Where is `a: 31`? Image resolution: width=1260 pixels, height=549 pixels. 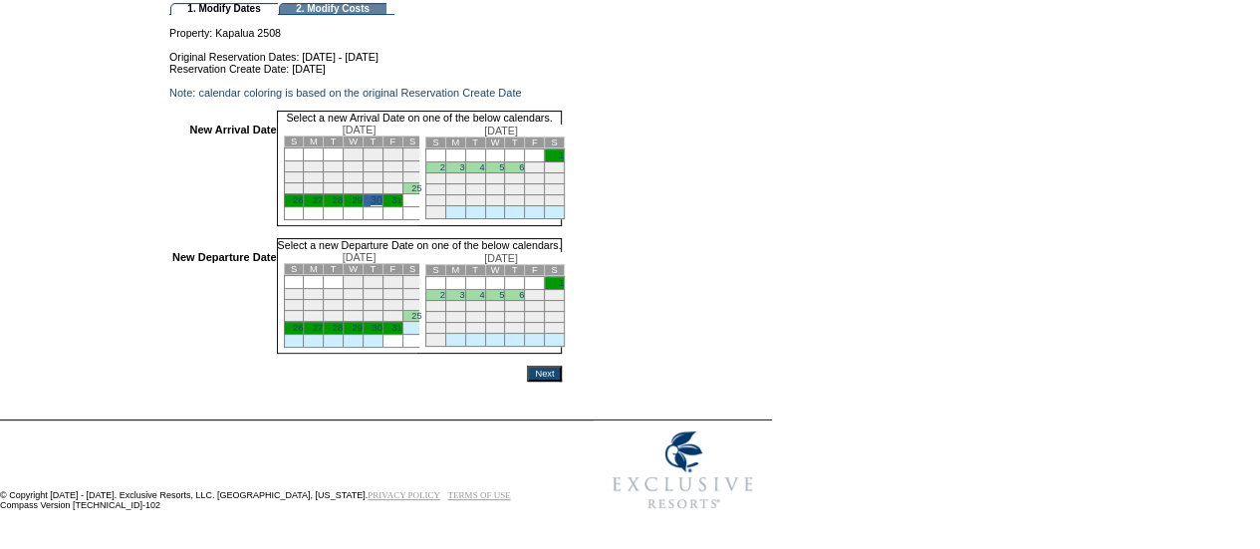
a: 31 is located at coordinates (396, 328).